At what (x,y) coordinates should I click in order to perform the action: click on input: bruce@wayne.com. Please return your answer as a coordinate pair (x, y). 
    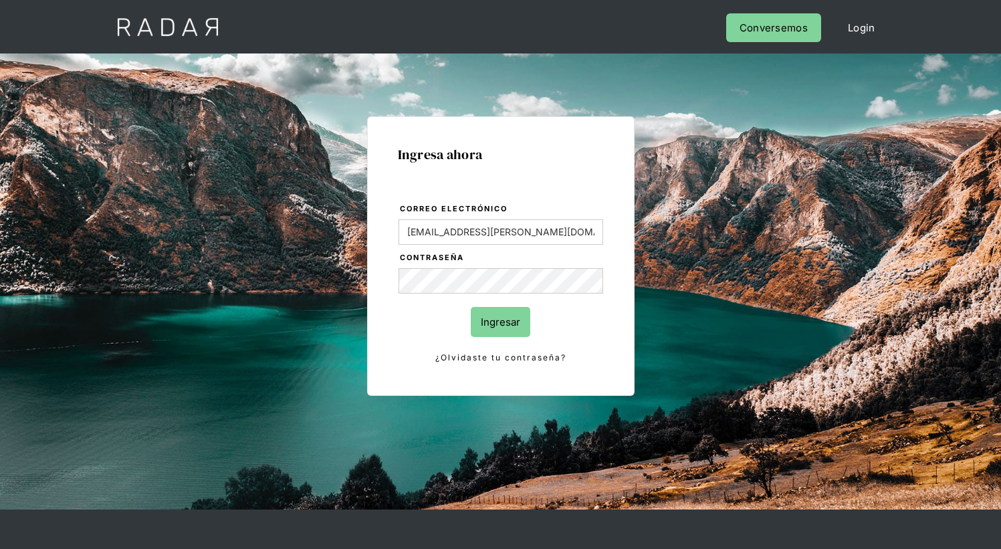
    Looking at the image, I should click on (501, 232).